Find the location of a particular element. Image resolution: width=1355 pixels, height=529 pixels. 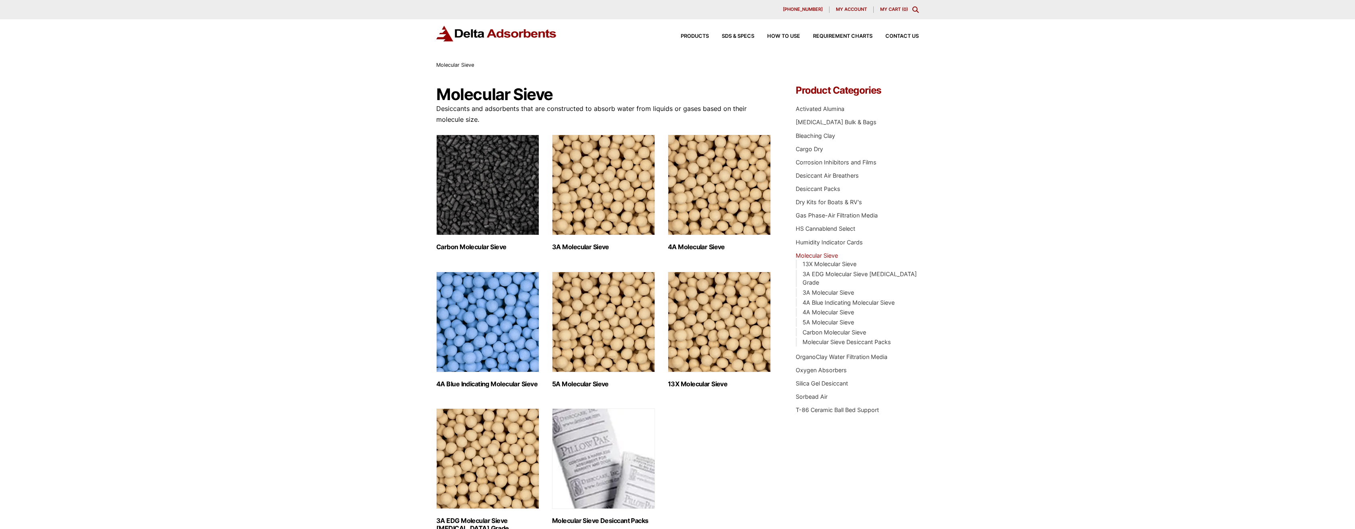

a: HS Cannablend Select is located at coordinates (826, 228).